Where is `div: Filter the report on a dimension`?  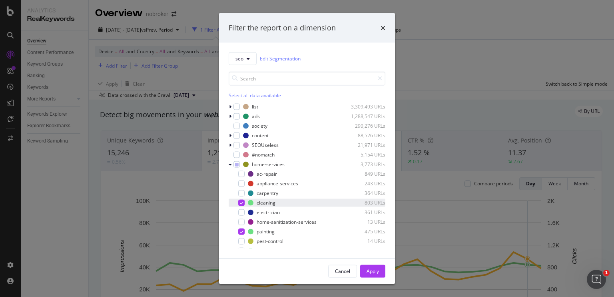 div: Filter the report on a dimension is located at coordinates (282, 28).